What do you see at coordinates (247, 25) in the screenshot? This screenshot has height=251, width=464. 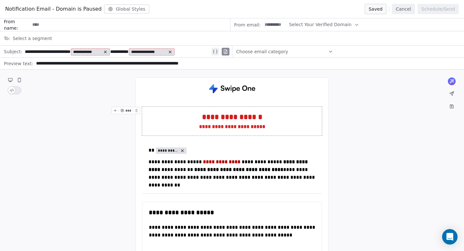 I see `span: From email:` at bounding box center [247, 25].